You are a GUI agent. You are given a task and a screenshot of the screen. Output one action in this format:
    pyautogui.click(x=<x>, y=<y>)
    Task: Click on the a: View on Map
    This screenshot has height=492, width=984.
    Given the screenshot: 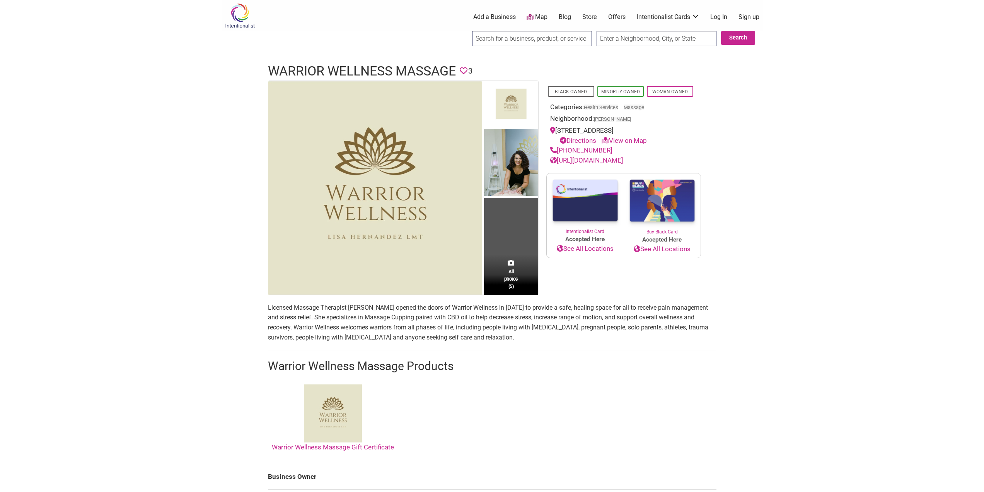 What is the action you would take?
    pyautogui.click(x=624, y=140)
    